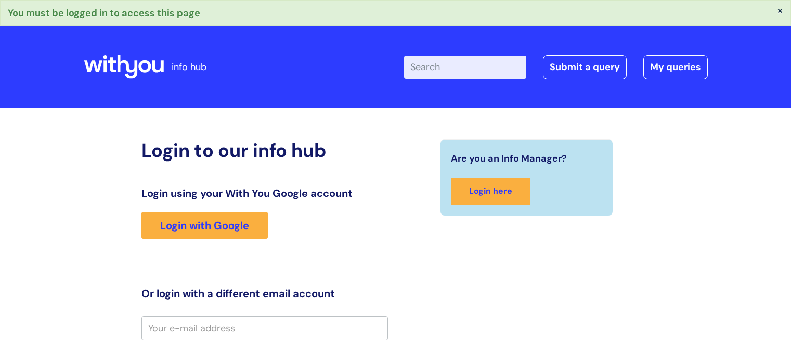  Describe the element at coordinates (585, 67) in the screenshot. I see `a: Submit a query` at that location.